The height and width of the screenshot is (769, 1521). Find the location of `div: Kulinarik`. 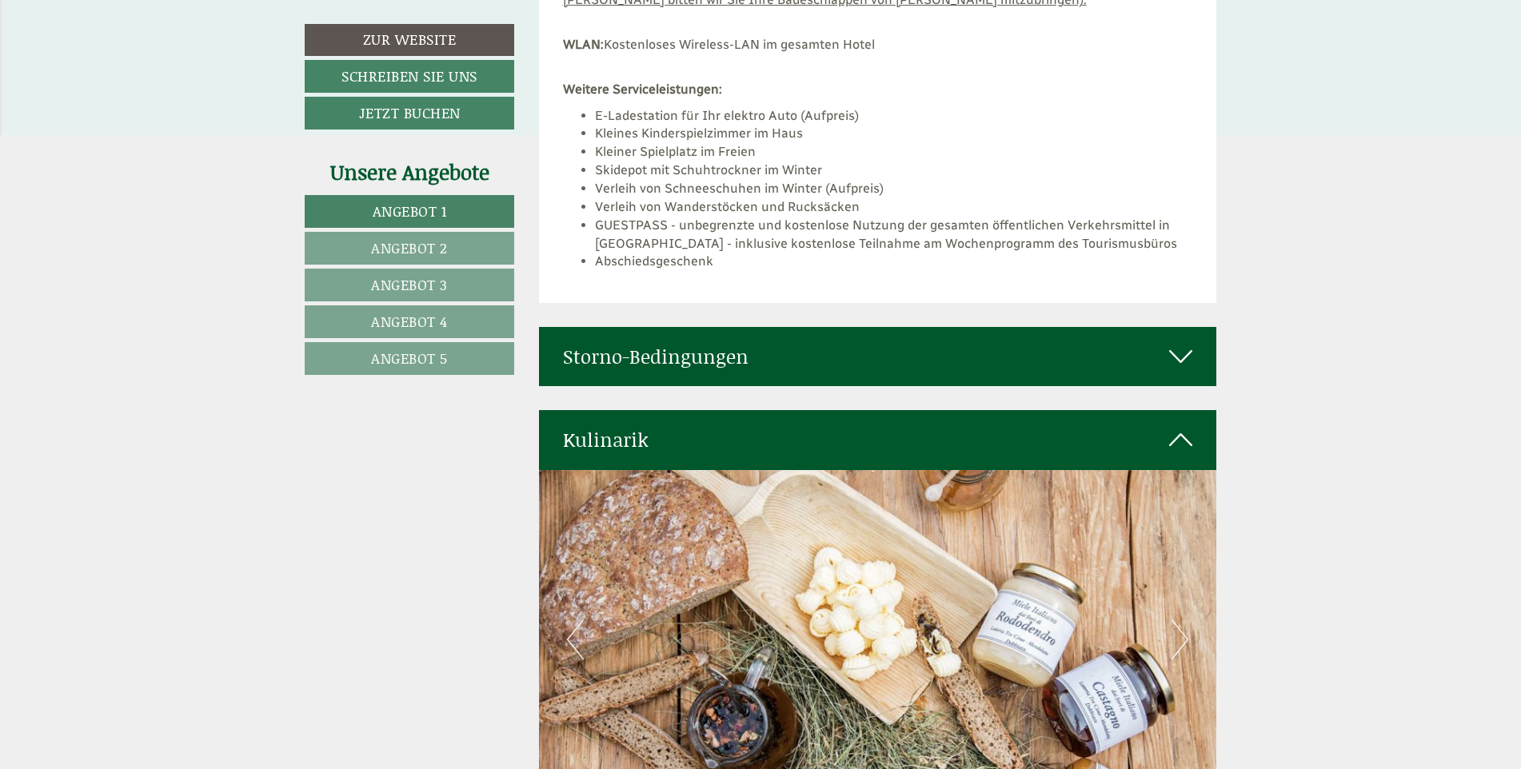

div: Kulinarik is located at coordinates (878, 440).